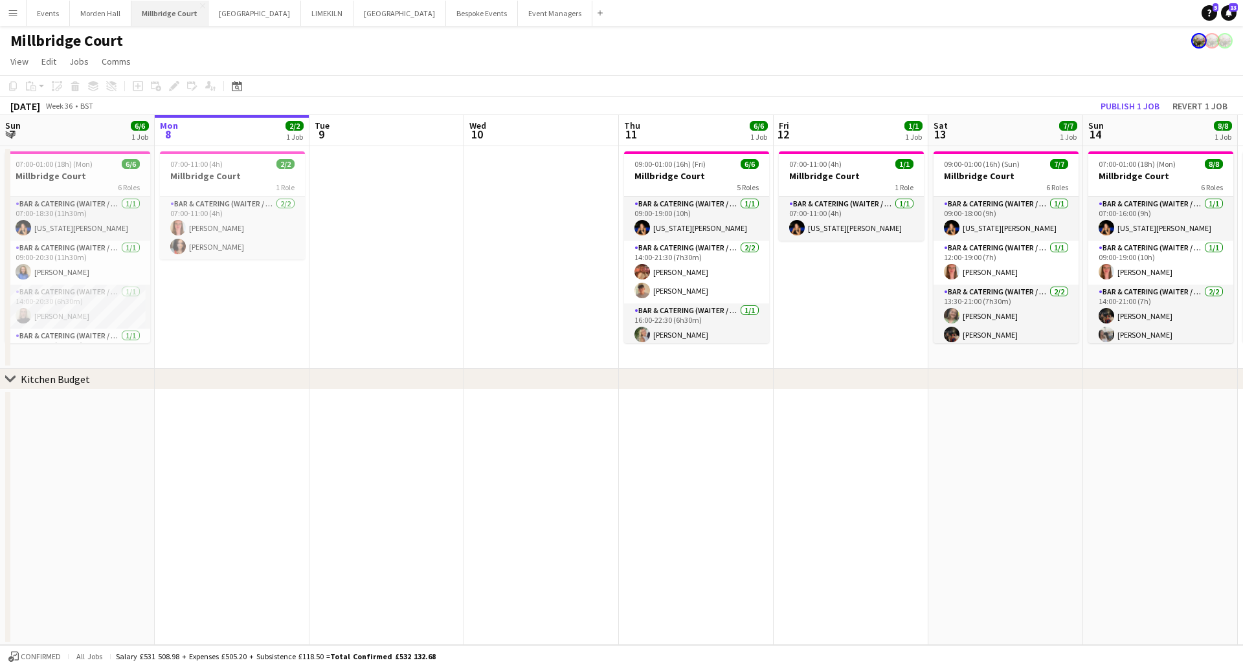 The height and width of the screenshot is (667, 1243). Describe the element at coordinates (78, 247) in the screenshot. I see `app-job-card: 07:00-01:00 (18h) (Mon)6/6Millbridge Court6 RolesBar & Catering (Waiter / waitress)1/107:00-18:30...` at that location.